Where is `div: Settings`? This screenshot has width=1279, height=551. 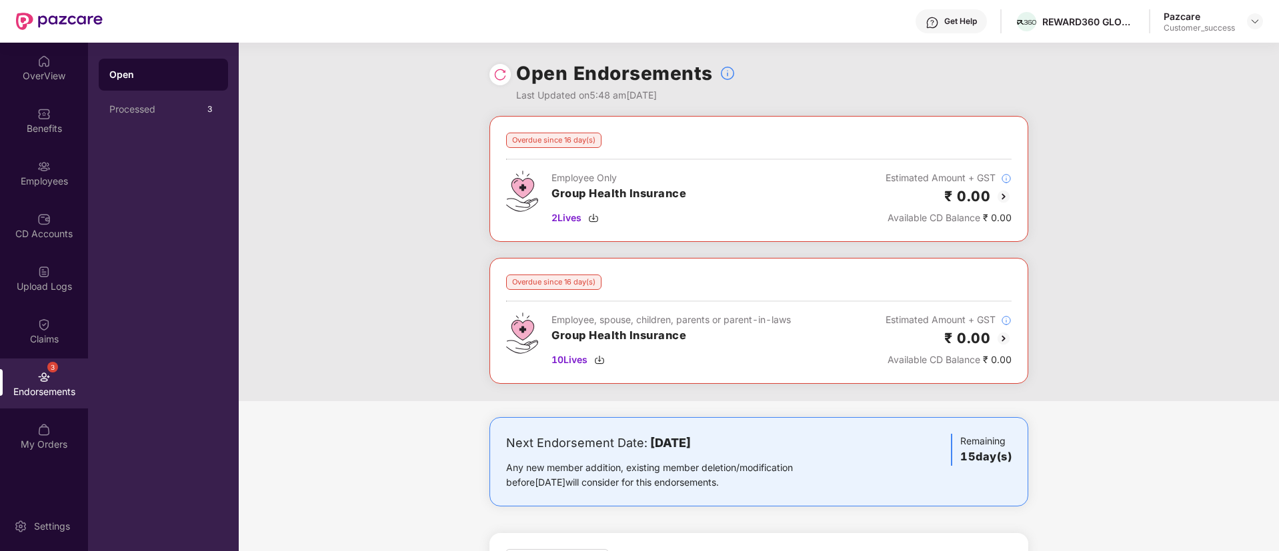 div: Settings is located at coordinates (52, 527).